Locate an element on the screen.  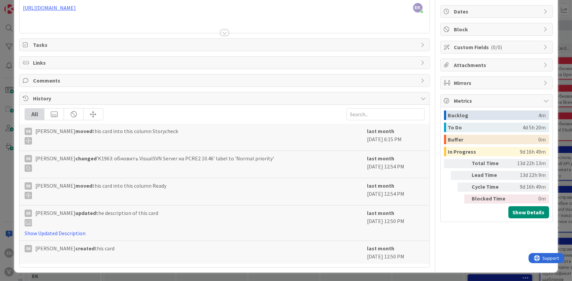
div: Blocked Time is located at coordinates (491, 199).